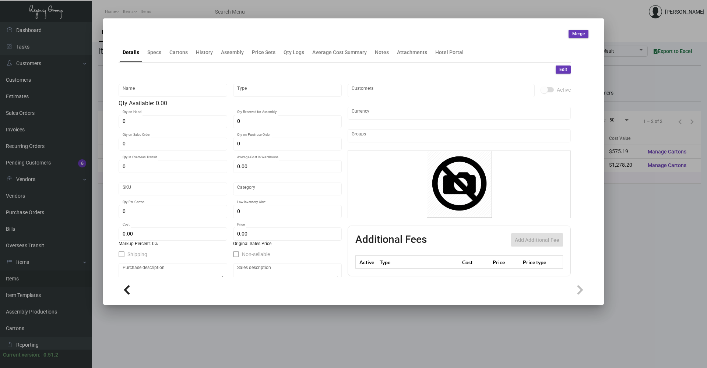 The height and width of the screenshot is (368, 707). Describe the element at coordinates (131, 52) in the screenshot. I see `div: Details` at that location.